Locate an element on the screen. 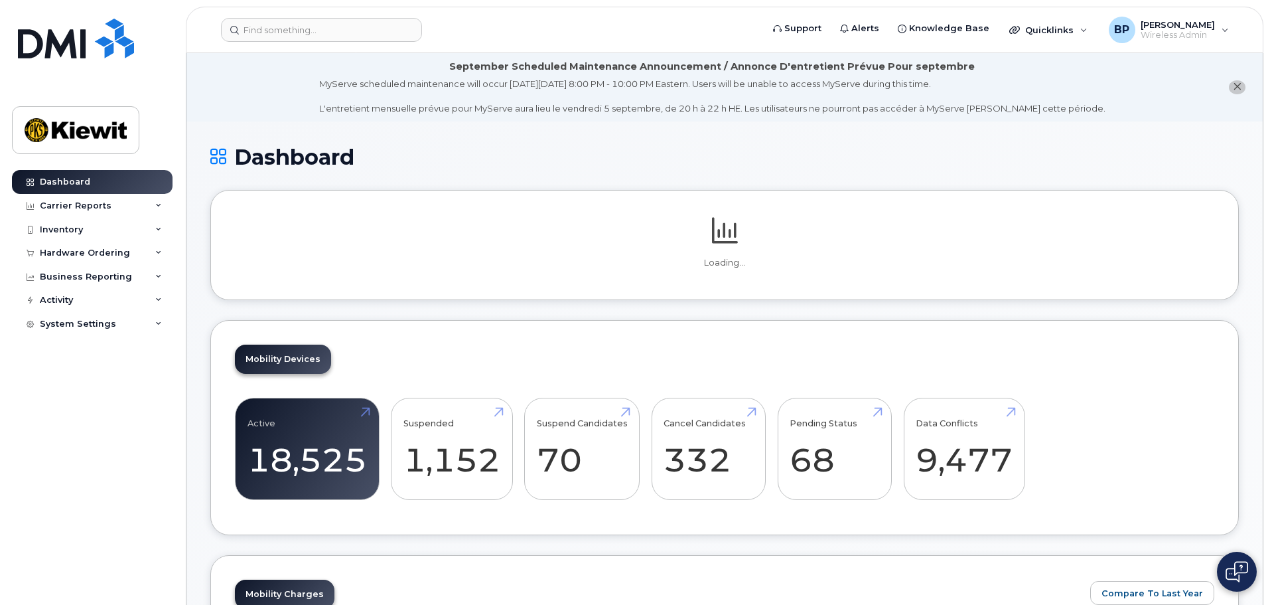 The height and width of the screenshot is (605, 1270). img: Open chat is located at coordinates (1237, 571).